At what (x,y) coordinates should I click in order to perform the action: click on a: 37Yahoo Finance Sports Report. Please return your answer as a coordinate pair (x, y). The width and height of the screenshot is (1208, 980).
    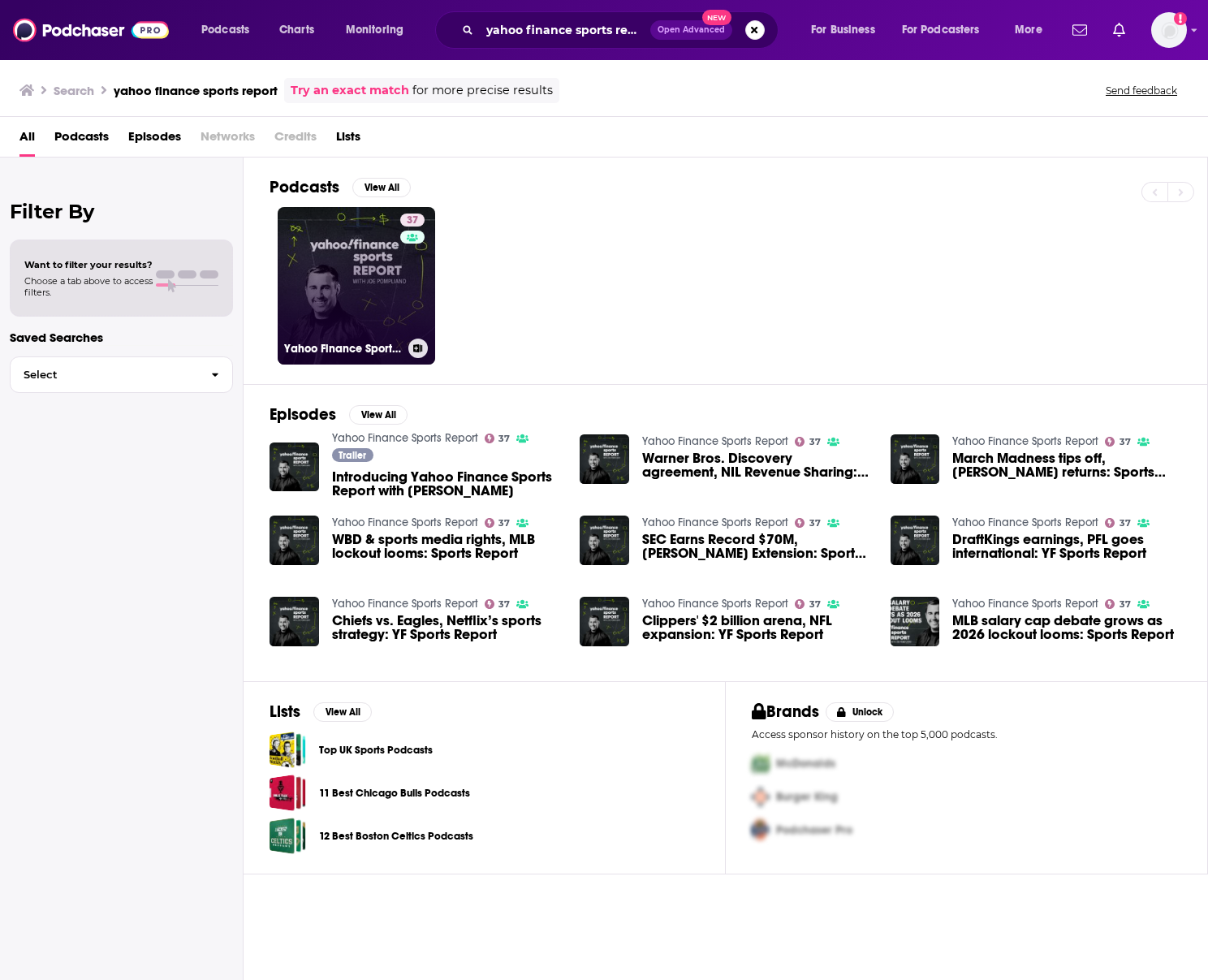
    Looking at the image, I should click on (357, 286).